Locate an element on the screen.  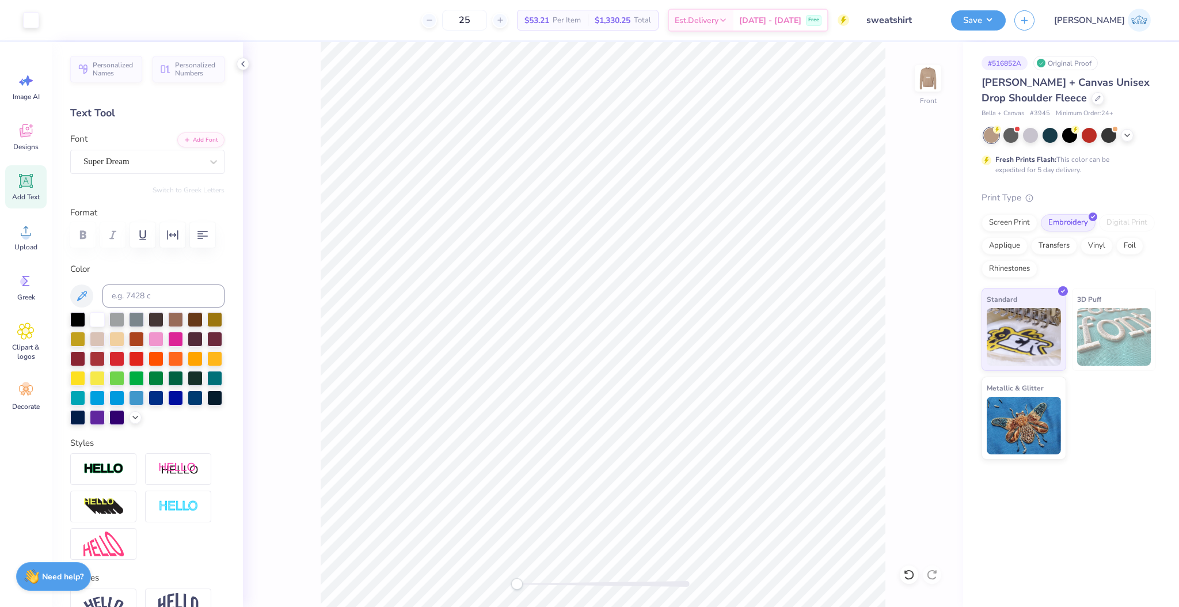
div: Print Type is located at coordinates (1069, 197).